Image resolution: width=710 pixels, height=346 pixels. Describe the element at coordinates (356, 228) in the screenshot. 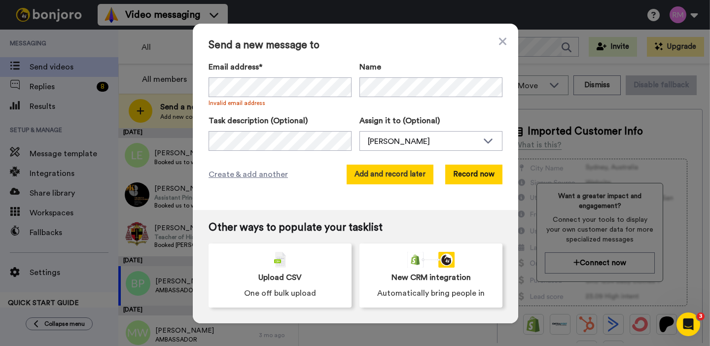

I see `span: Other ways to populate your tasklist` at that location.